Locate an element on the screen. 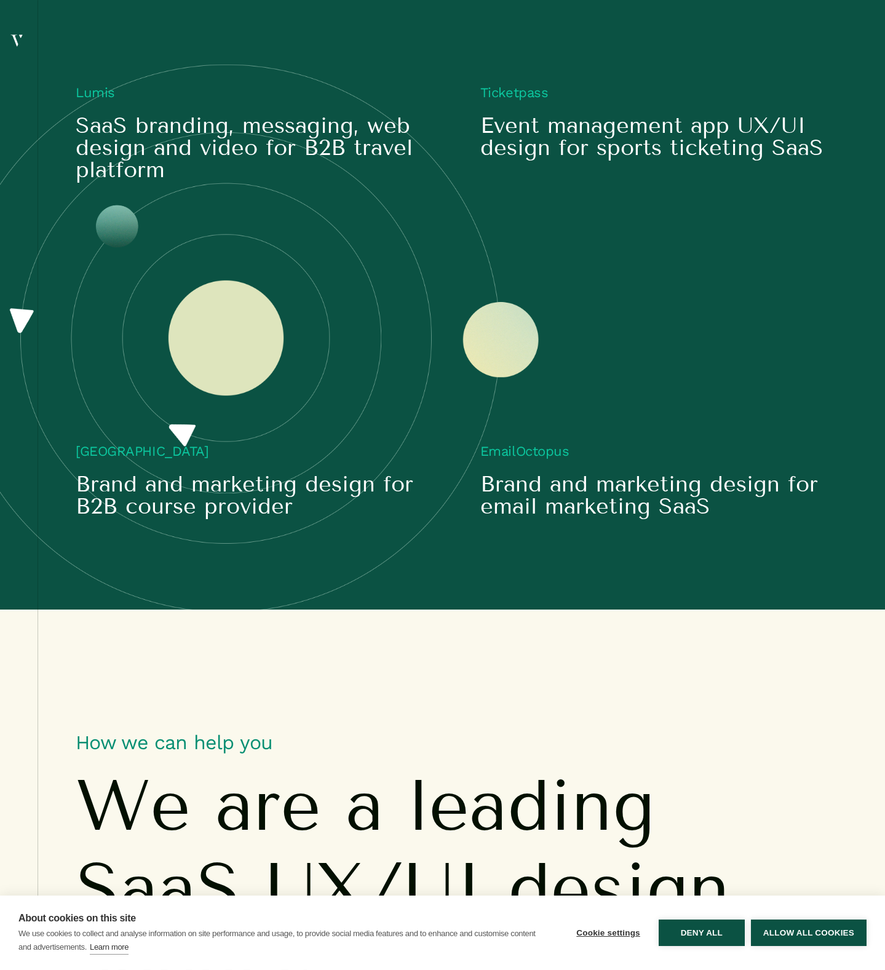  button: Allow all cookies is located at coordinates (809, 933).